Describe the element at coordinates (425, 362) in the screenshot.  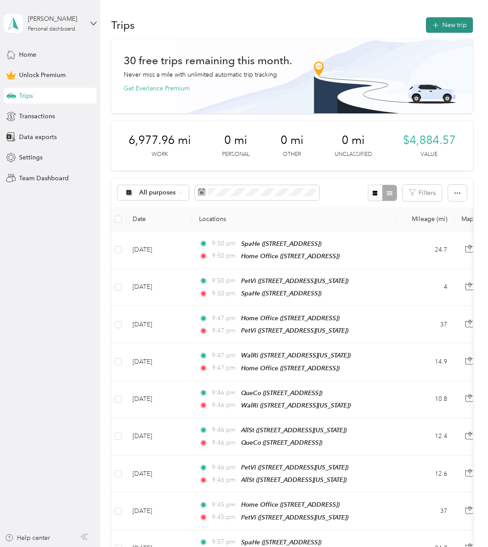
I see `td: 14.9` at that location.